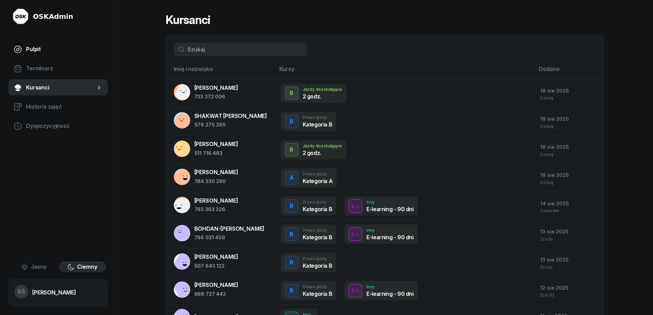 Image resolution: width=653 pixels, height=315 pixels. Describe the element at coordinates (292, 178) in the screenshot. I see `div: A` at that location.